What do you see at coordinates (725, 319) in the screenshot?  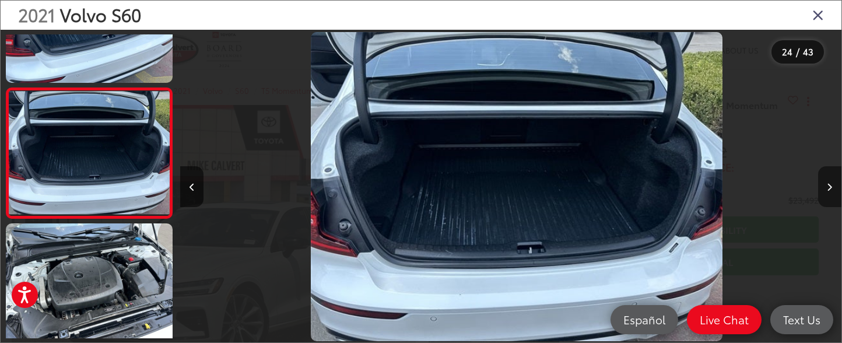 I see `span: Live Chat` at bounding box center [725, 319].